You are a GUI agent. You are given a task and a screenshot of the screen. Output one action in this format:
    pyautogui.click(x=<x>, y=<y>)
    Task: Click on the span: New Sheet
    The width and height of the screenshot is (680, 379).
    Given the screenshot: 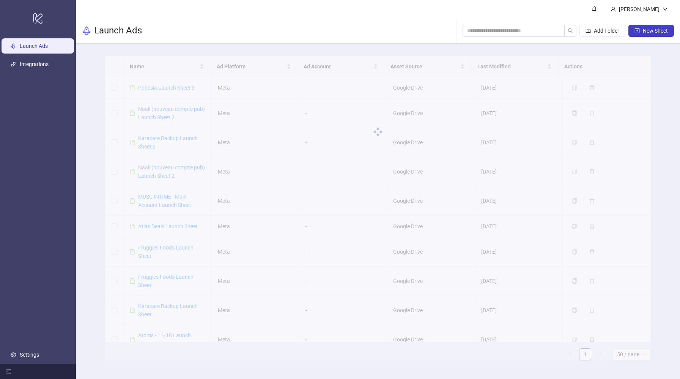 What is the action you would take?
    pyautogui.click(x=655, y=31)
    